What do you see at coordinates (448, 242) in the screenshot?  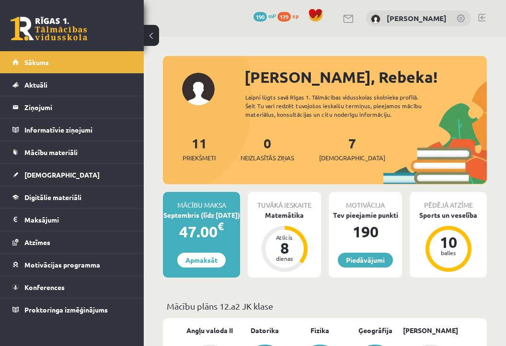 I see `div: 10` at bounding box center [448, 242].